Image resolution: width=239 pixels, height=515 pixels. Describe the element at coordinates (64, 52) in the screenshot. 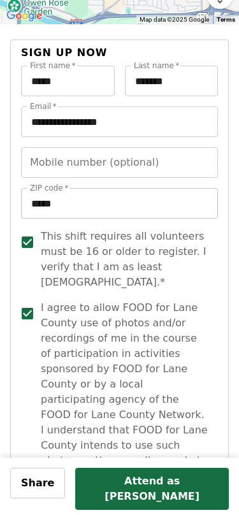

I see `span: Sign up now` at that location.